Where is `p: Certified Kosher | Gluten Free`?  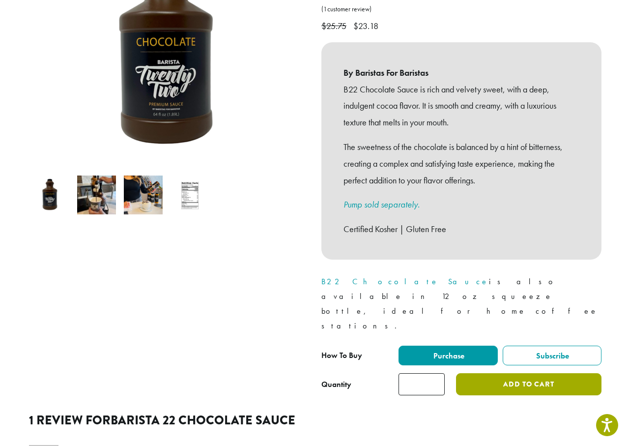
p: Certified Kosher | Gluten Free is located at coordinates (461, 229).